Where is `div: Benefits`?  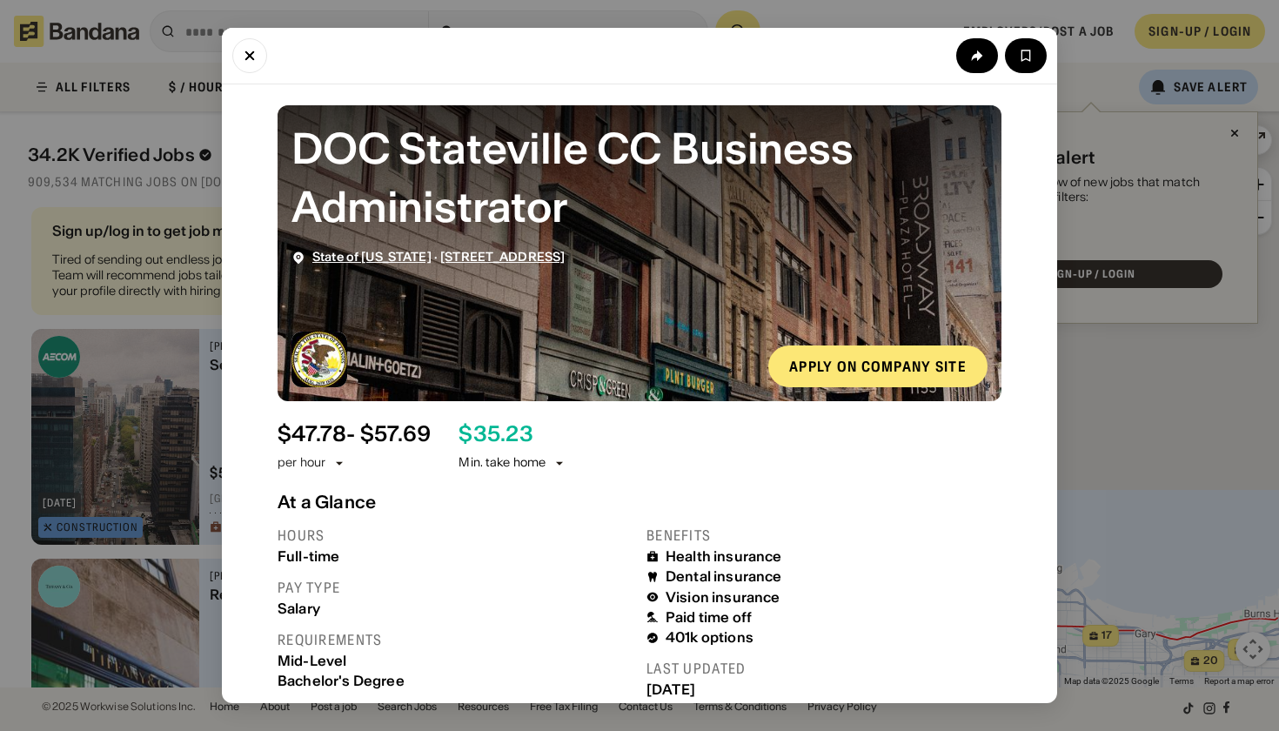 div: Benefits is located at coordinates (824, 535).